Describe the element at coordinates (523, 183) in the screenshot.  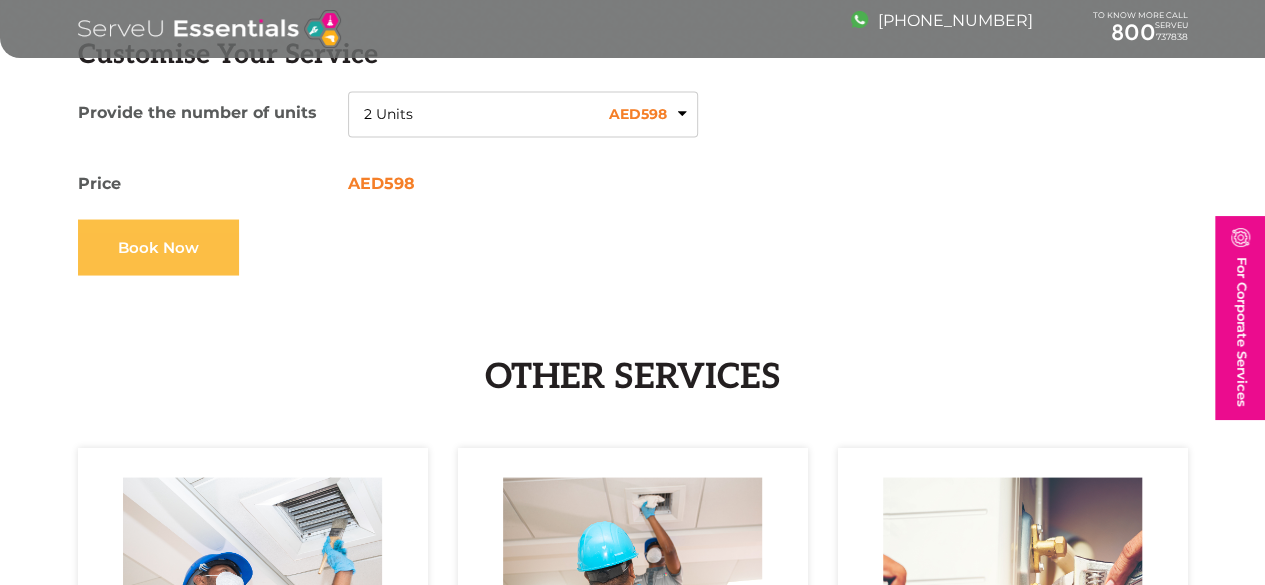
I see `span: AED` at that location.